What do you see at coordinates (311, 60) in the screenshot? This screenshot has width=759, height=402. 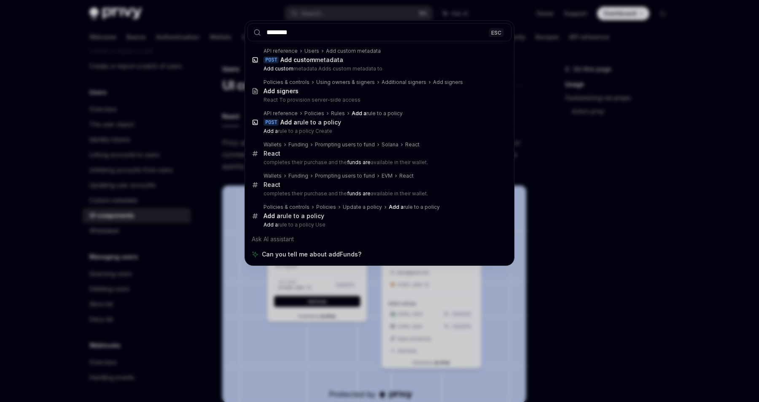 I see `div: metadata` at bounding box center [311, 60].